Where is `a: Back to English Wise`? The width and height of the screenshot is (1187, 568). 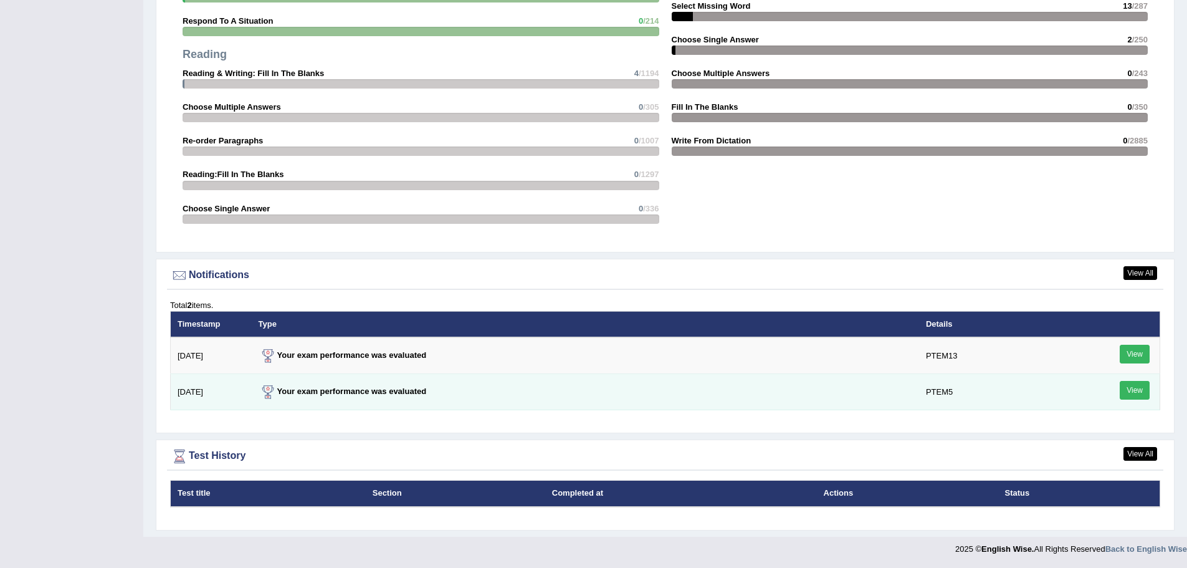
a: Back to English Wise is located at coordinates (1146, 548).